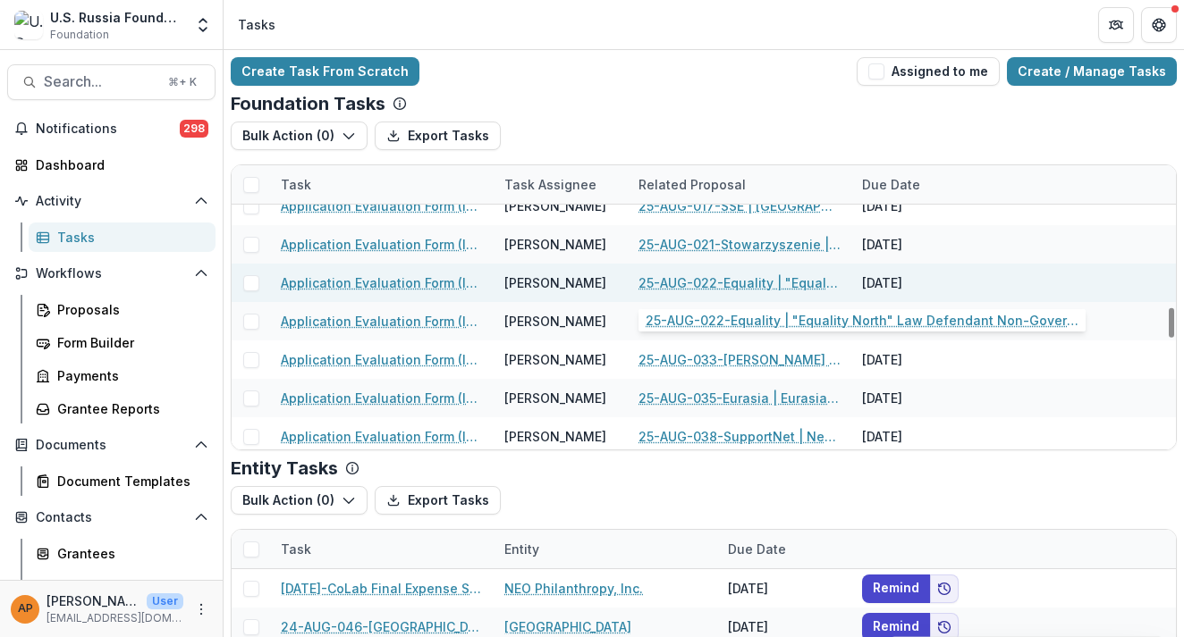  Describe the element at coordinates (107, 129) in the screenshot. I see `span: Notifications` at that location.